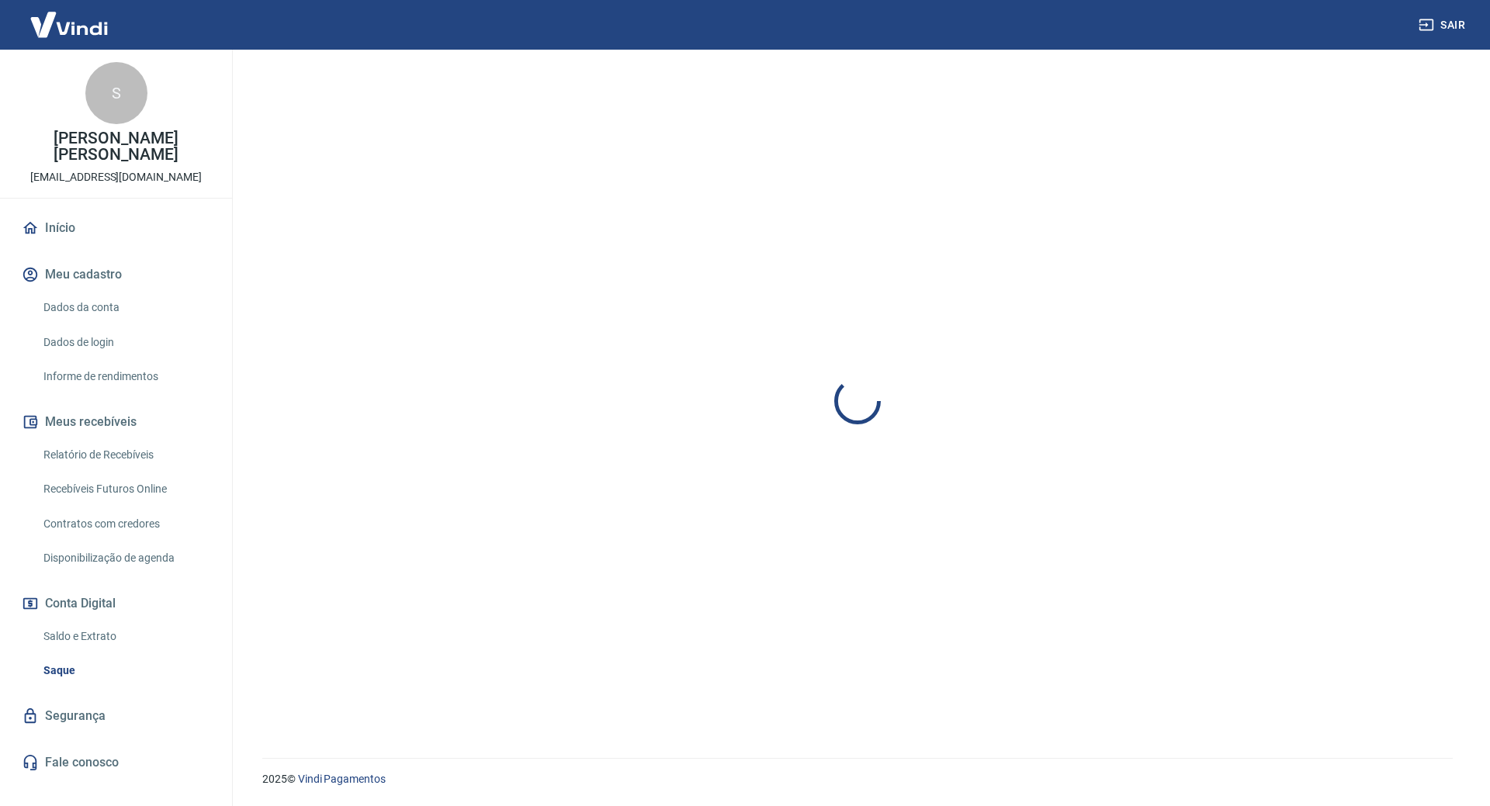  Describe the element at coordinates (125, 558) in the screenshot. I see `a: Disponibilização de agenda` at that location.